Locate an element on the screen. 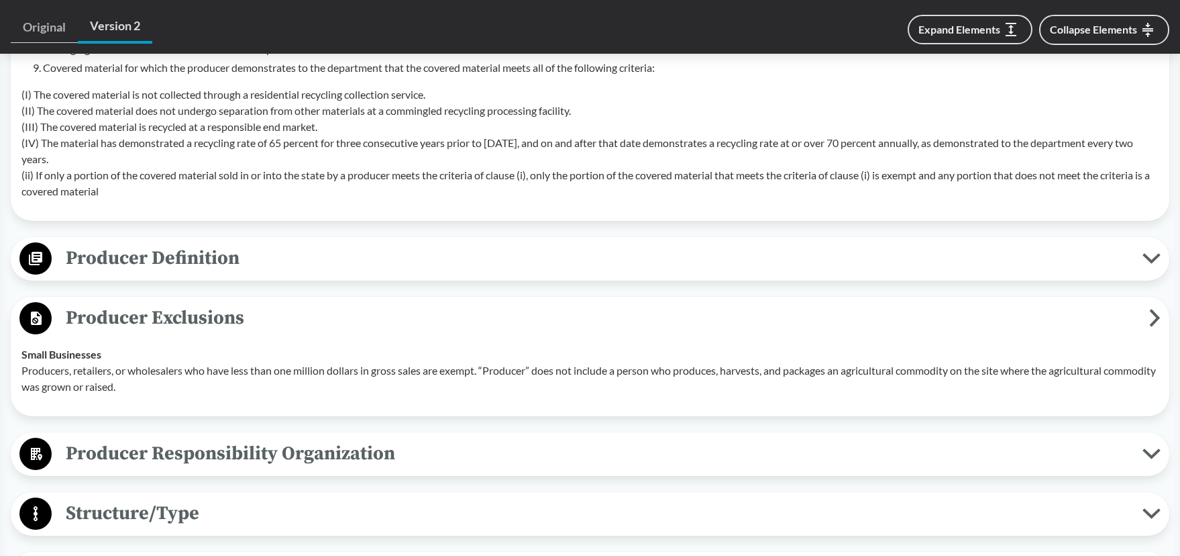  button: Producer Definition is located at coordinates (590, 258).